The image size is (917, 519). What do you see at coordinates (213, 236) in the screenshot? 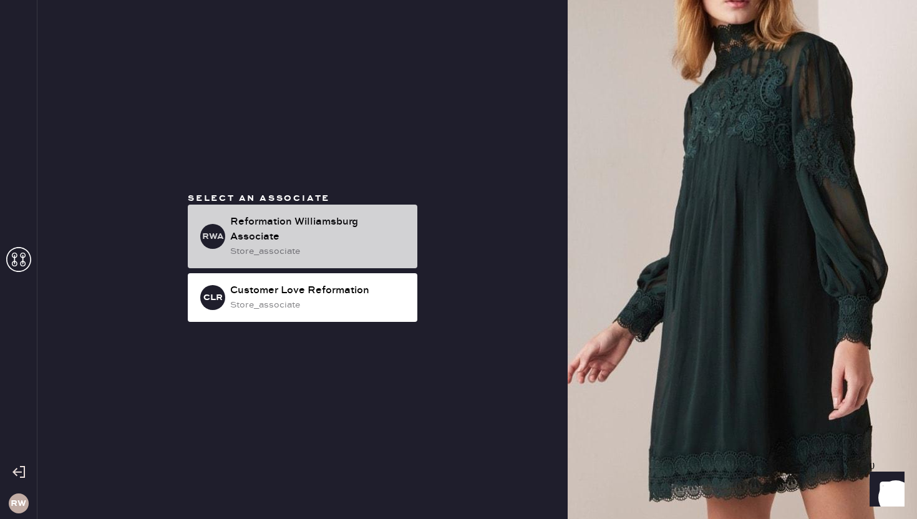
I see `h3: RWA` at bounding box center [213, 236].